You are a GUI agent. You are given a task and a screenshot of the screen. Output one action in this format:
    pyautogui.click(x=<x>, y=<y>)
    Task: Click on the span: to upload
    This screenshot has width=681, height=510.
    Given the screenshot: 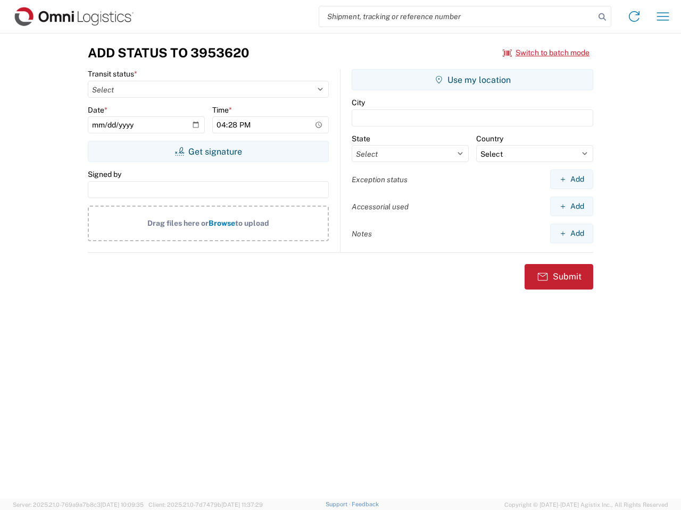 What is the action you would take?
    pyautogui.click(x=252, y=223)
    